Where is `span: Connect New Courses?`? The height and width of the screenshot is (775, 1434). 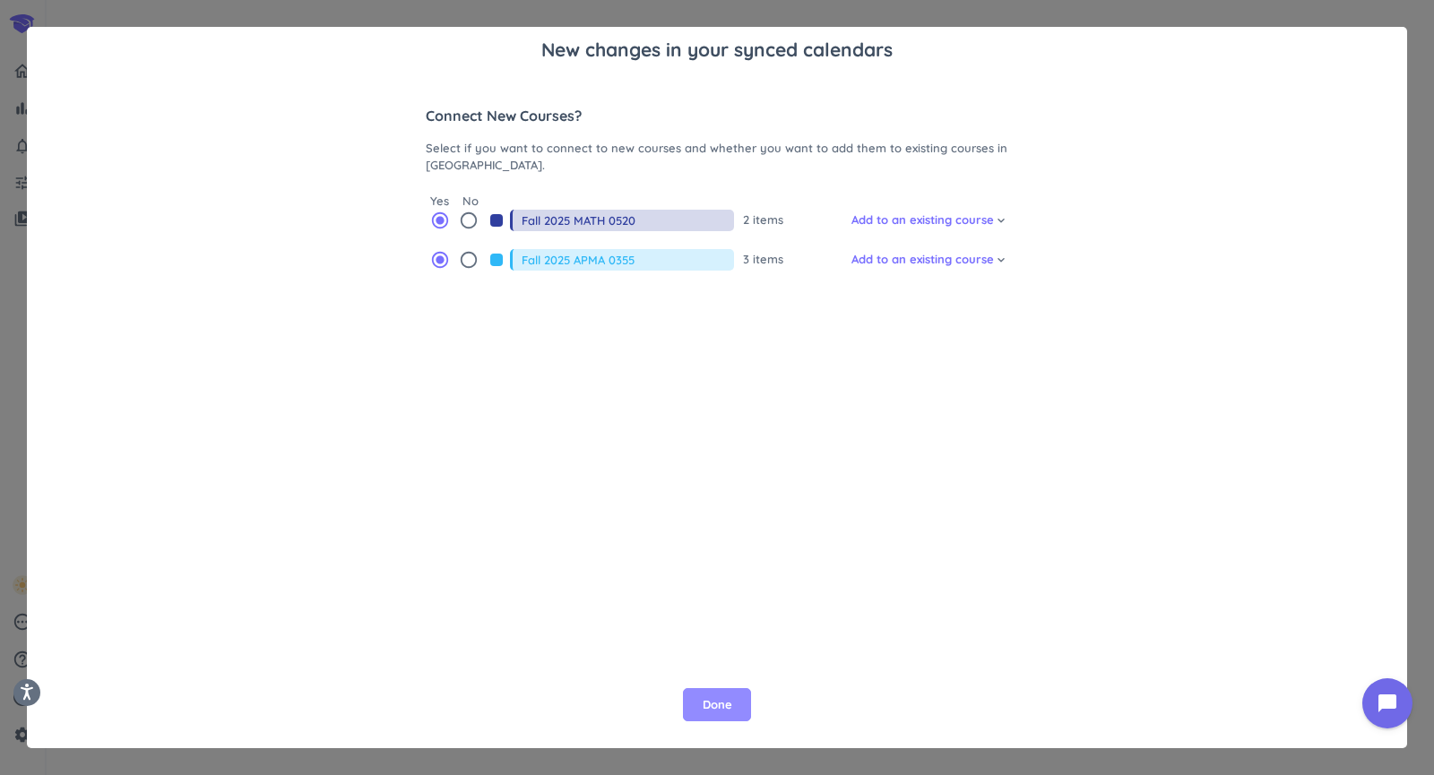
span: Connect New Courses? is located at coordinates (717, 116).